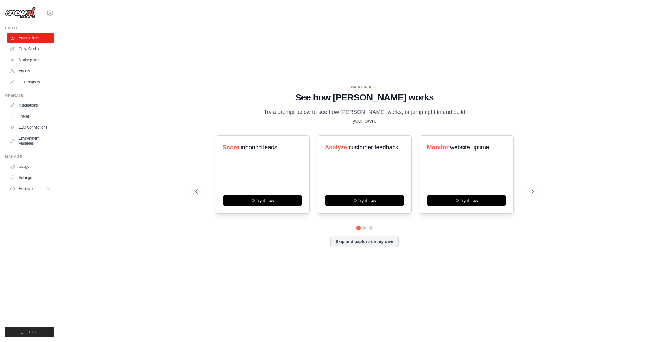 This screenshot has height=342, width=670. What do you see at coordinates (30, 189) in the screenshot?
I see `button: Resources` at bounding box center [30, 189].